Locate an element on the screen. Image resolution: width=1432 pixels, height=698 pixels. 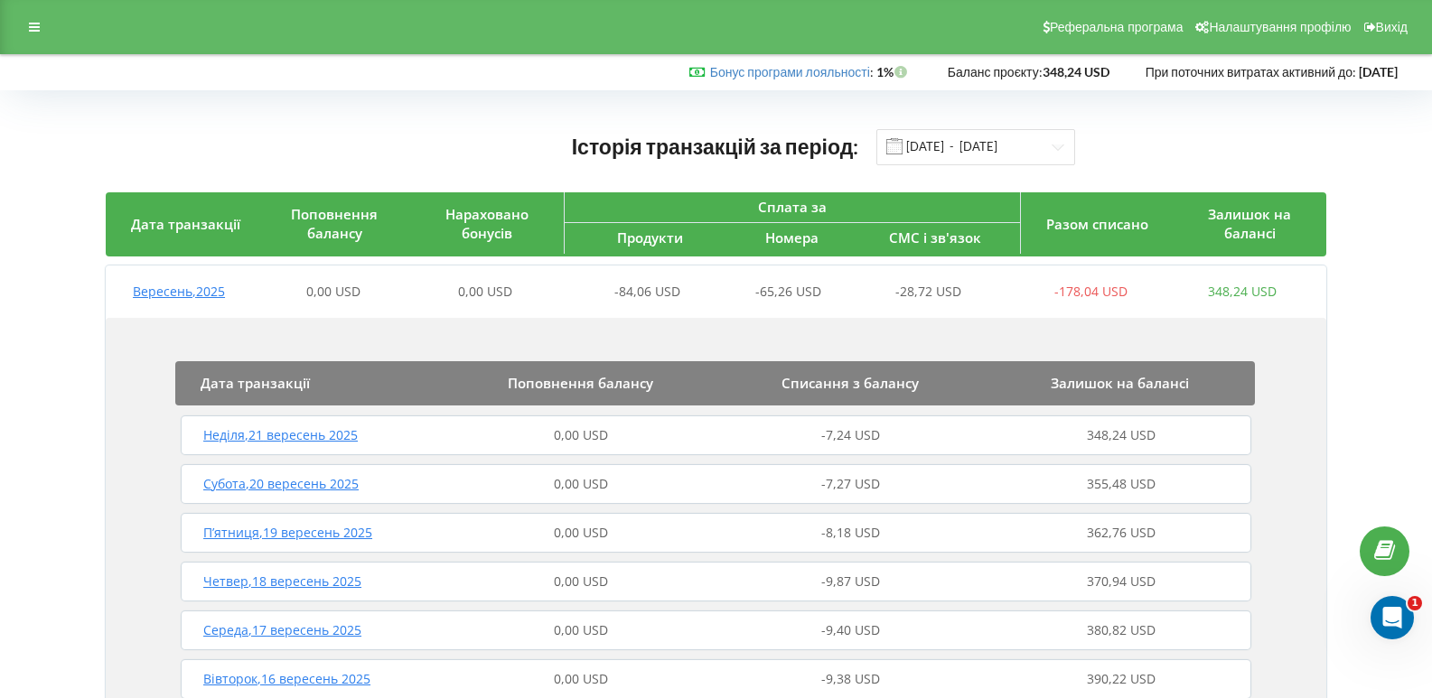
span: Разом списано is located at coordinates (1097, 224).